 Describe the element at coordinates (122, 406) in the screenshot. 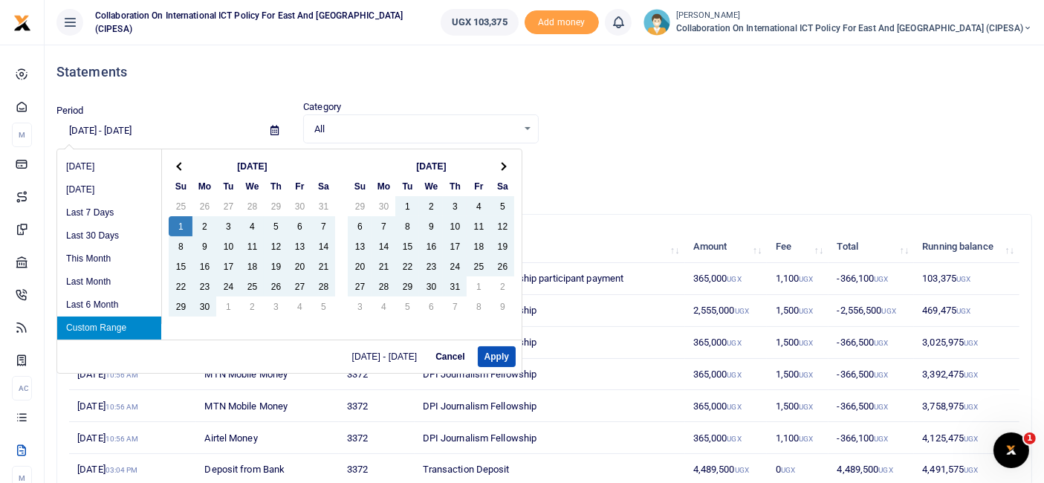

I see `small: 10:56 AM` at that location.